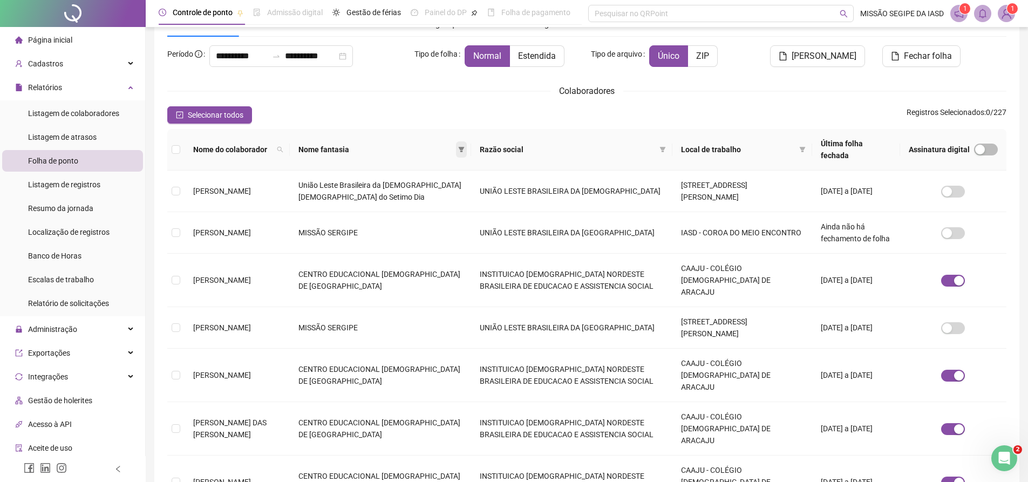  Describe the element at coordinates (945, 112) in the screenshot. I see `span: Registros Selecionados` at that location.